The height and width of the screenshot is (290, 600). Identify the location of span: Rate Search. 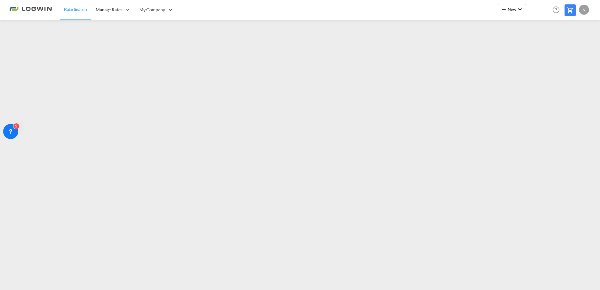
(75, 9).